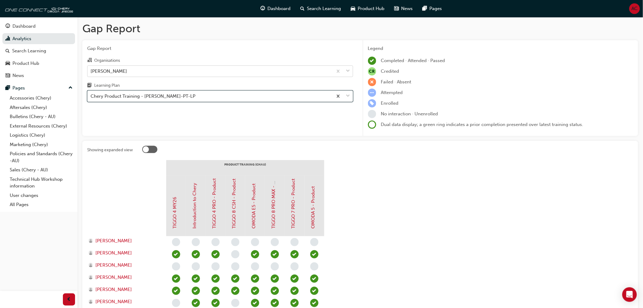 The width and height of the screenshot is (643, 308). Describe the element at coordinates (38, 9) in the screenshot. I see `a: oneconnect` at that location.